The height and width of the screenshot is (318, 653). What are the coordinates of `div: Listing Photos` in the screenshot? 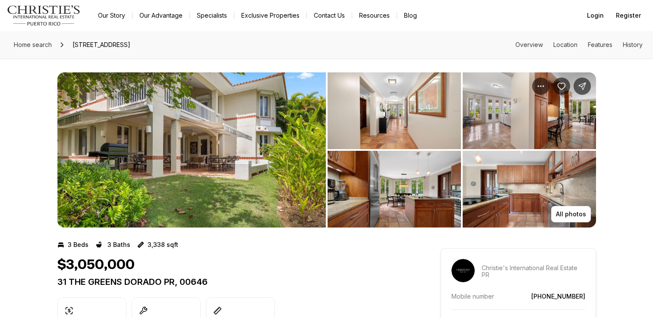 It's located at (327, 150).